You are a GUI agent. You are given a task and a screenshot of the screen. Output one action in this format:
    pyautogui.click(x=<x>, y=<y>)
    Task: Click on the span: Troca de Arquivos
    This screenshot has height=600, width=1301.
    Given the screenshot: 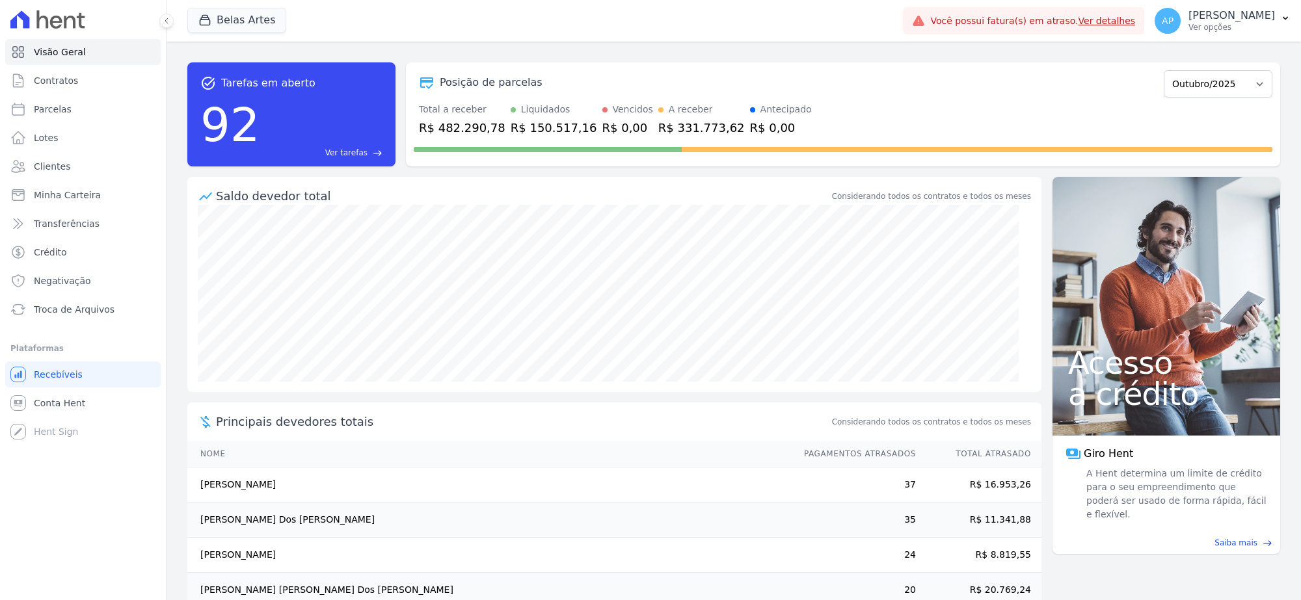 What is the action you would take?
    pyautogui.click(x=74, y=310)
    